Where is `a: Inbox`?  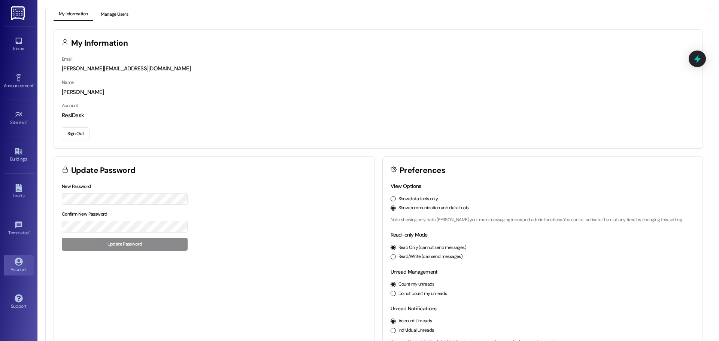
a: Inbox is located at coordinates (19, 45).